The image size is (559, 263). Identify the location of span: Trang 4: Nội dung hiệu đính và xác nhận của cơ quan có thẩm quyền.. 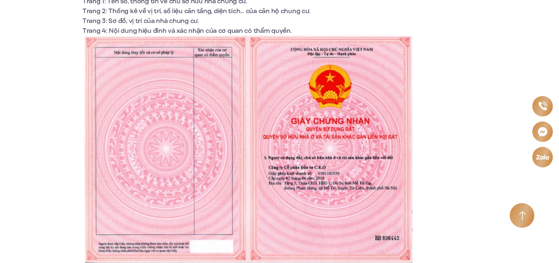
(187, 31).